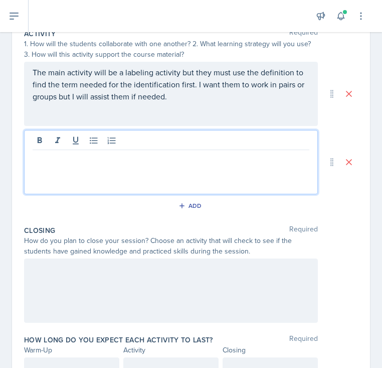 The width and height of the screenshot is (382, 368). What do you see at coordinates (40, 230) in the screenshot?
I see `label: Closing` at bounding box center [40, 230].